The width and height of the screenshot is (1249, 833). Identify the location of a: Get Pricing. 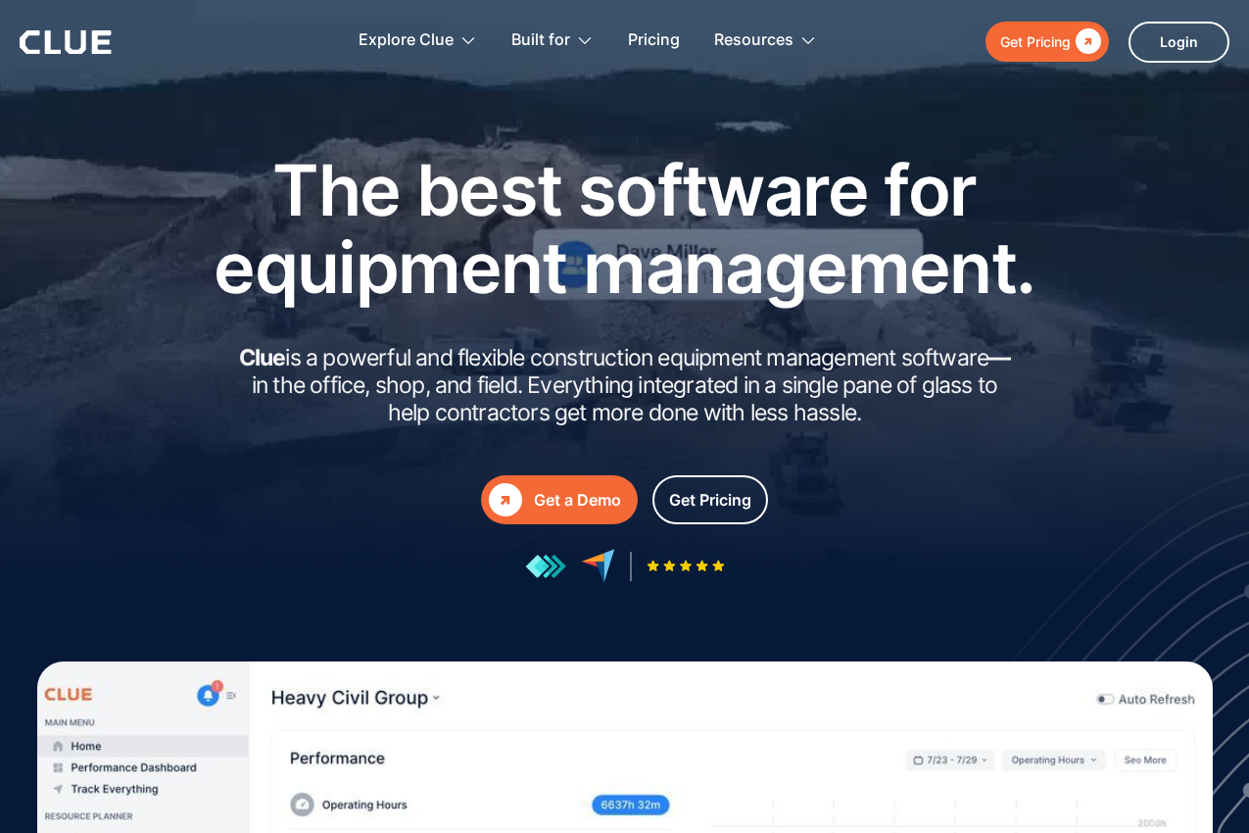
(710, 500).